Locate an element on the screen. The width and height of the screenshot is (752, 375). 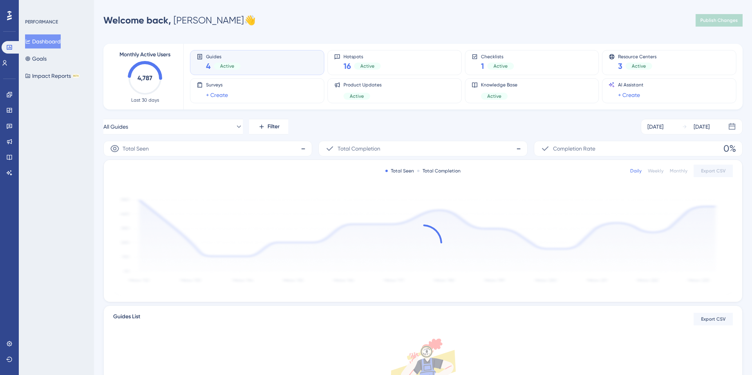
div: Weekly is located at coordinates (655, 171).